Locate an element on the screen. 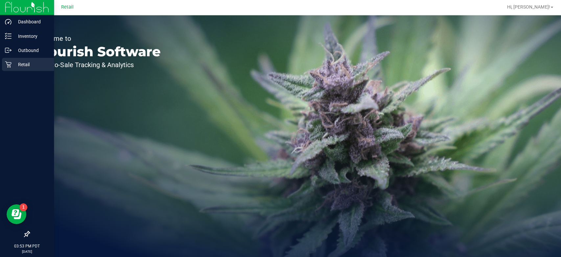  p: Outbound is located at coordinates (31, 51).